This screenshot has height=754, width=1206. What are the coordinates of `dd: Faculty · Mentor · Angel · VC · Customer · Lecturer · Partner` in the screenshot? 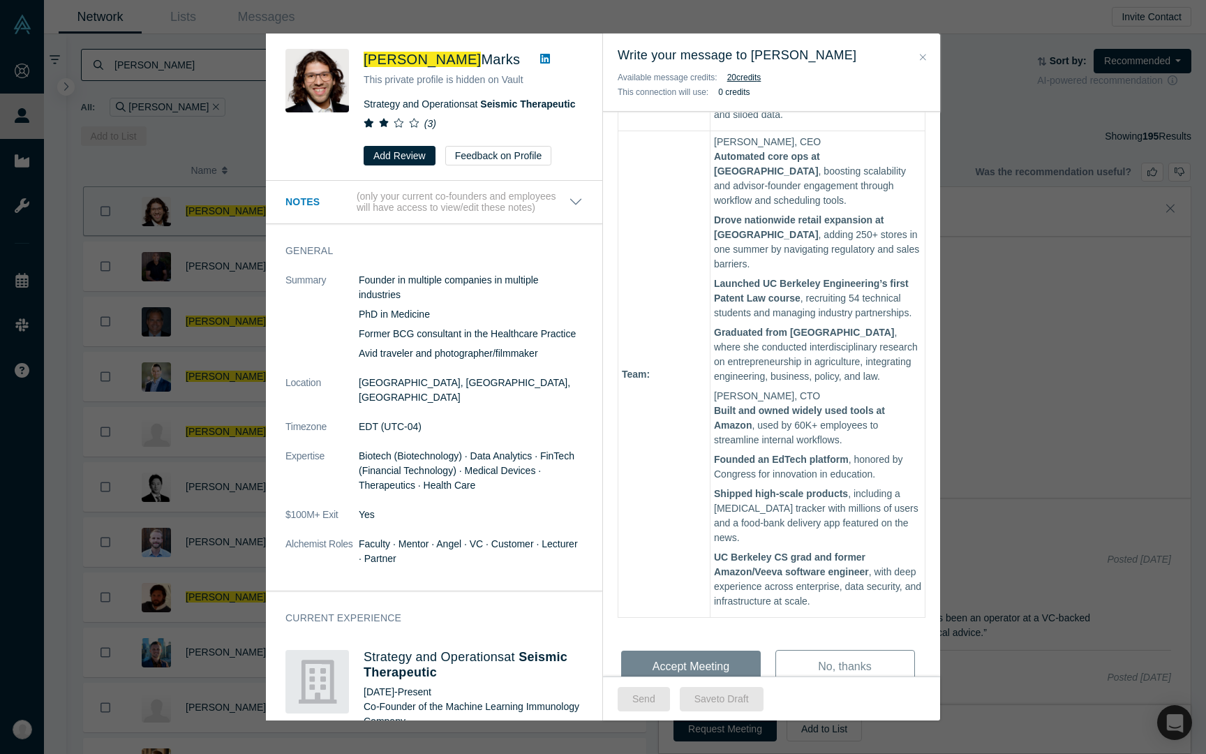 It's located at (471, 552).